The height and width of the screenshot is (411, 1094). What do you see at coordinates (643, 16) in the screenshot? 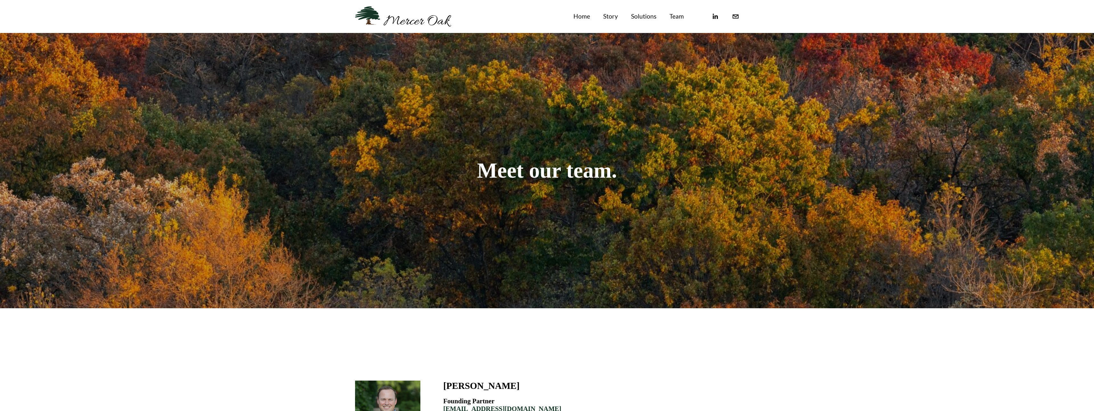
I see `a: Solutions` at bounding box center [643, 16].